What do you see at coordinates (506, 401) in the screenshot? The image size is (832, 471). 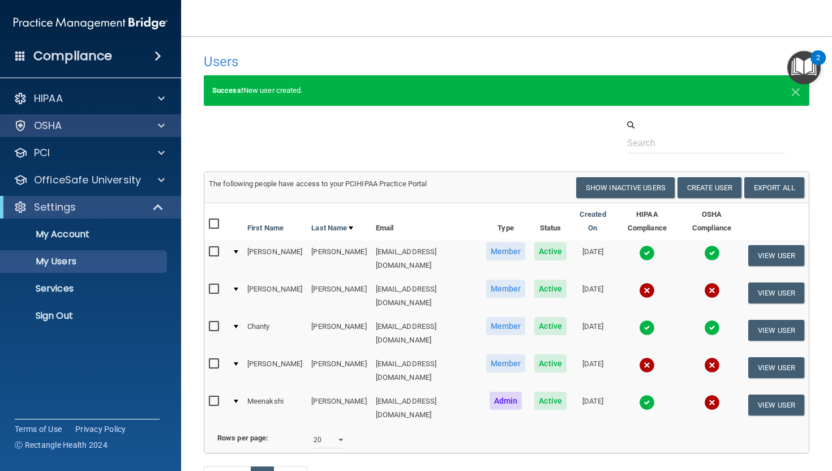 I see `span: Admin` at bounding box center [506, 401].